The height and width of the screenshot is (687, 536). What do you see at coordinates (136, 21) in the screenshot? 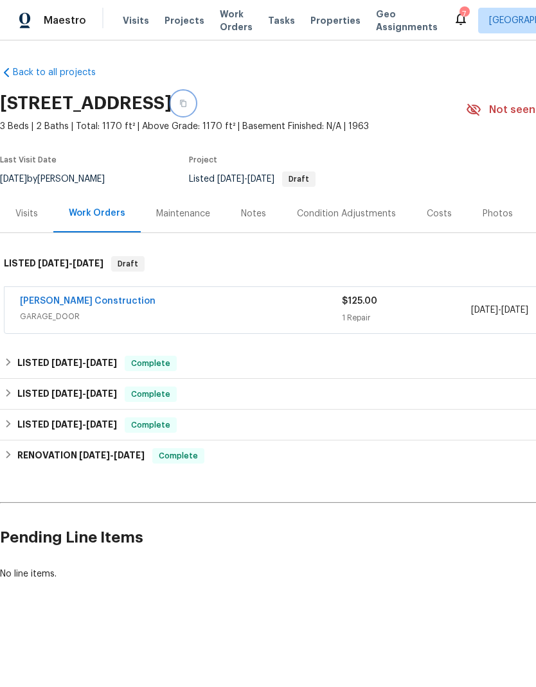
I see `span: Visits` at bounding box center [136, 21].